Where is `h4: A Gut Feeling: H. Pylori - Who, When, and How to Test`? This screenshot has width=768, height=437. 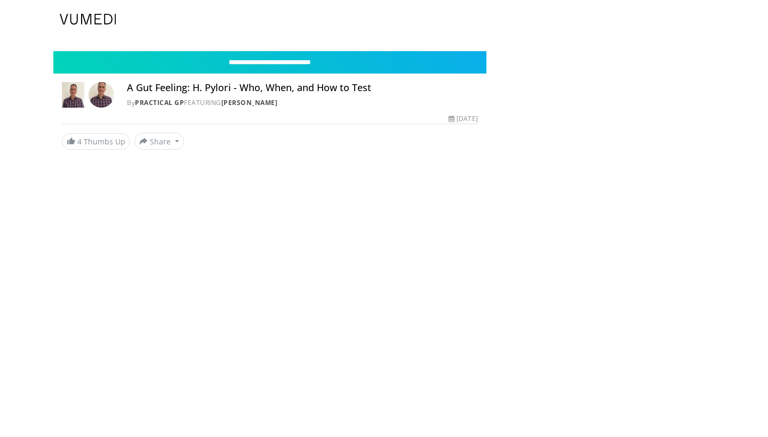 h4: A Gut Feeling: H. Pylori - Who, When, and How to Test is located at coordinates (302, 88).